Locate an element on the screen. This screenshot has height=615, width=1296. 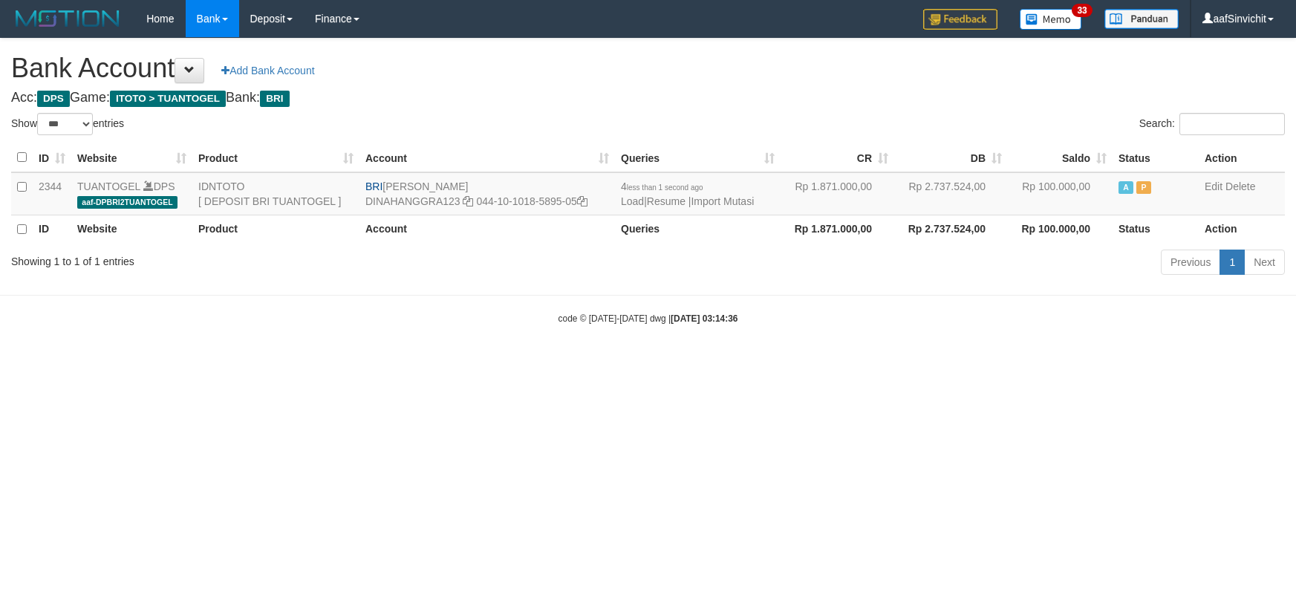
a: Copy DINAHANGGRA123 to clipboard is located at coordinates (468, 201).